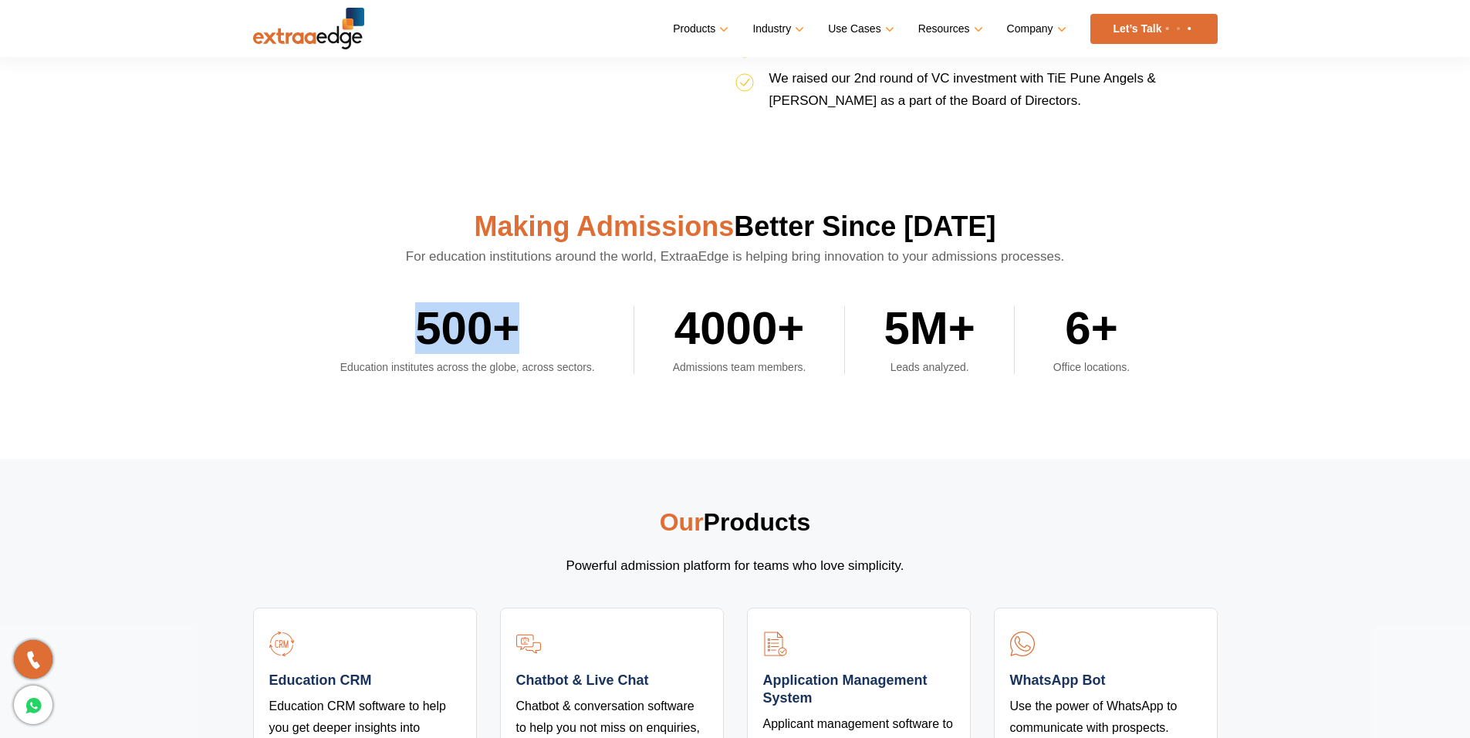 Image resolution: width=1470 pixels, height=738 pixels. What do you see at coordinates (1153, 29) in the screenshot?
I see `a: Let’s Talk` at bounding box center [1153, 29].